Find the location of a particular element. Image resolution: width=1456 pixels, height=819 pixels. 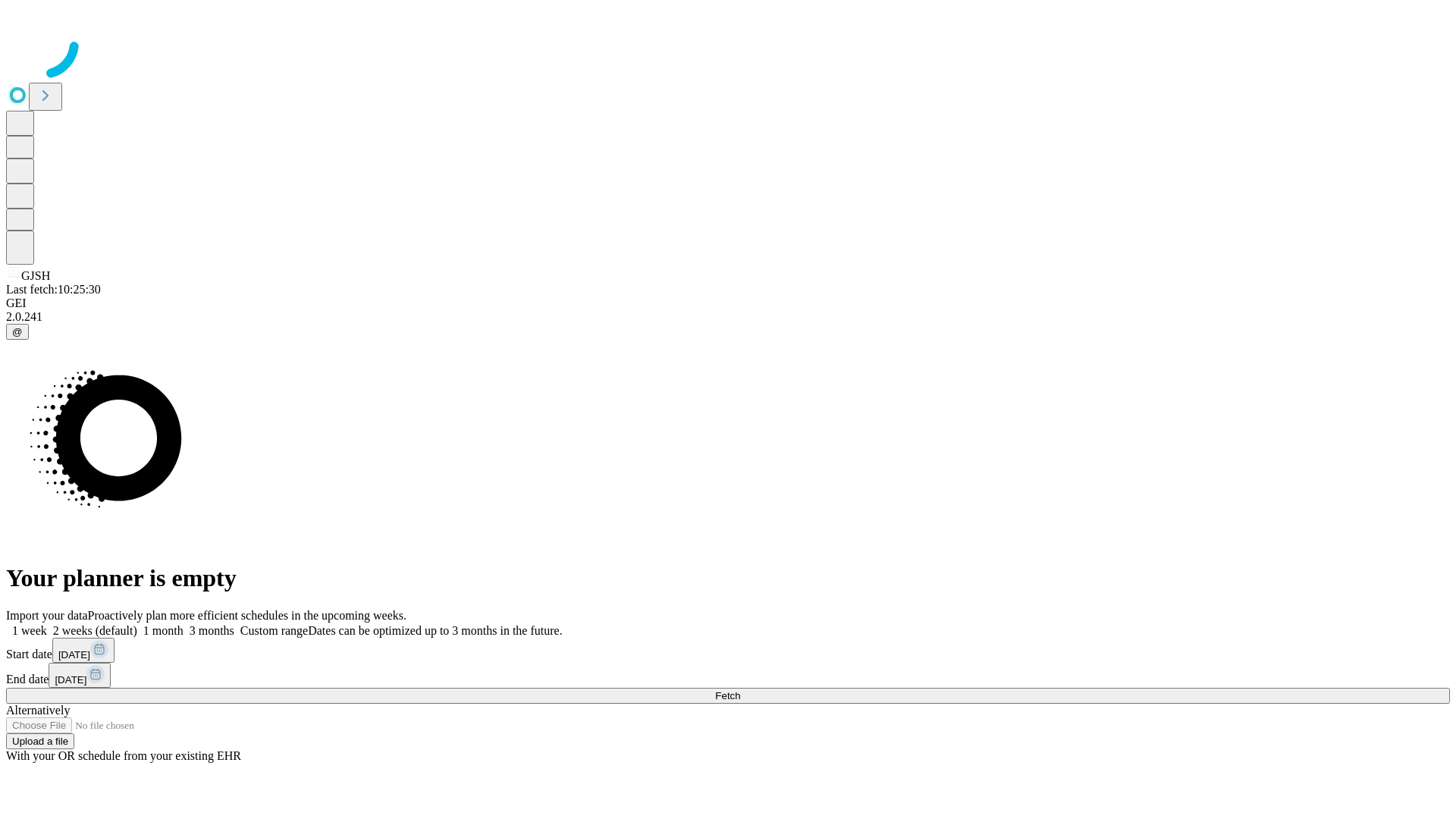

span: GJSH is located at coordinates (35, 276).